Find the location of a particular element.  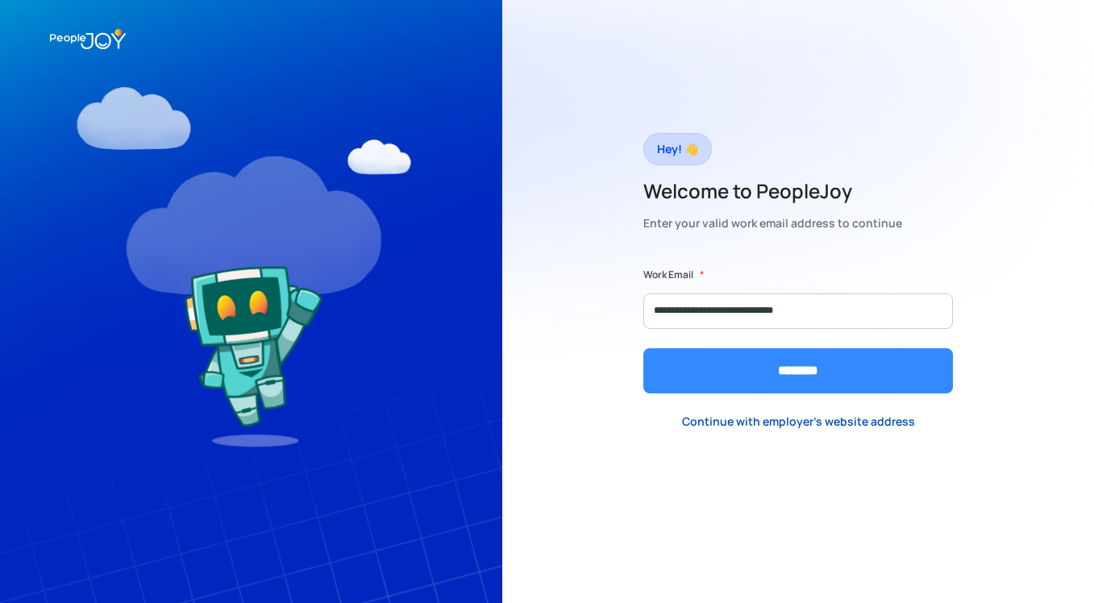

label: Work Email is located at coordinates (668, 275).